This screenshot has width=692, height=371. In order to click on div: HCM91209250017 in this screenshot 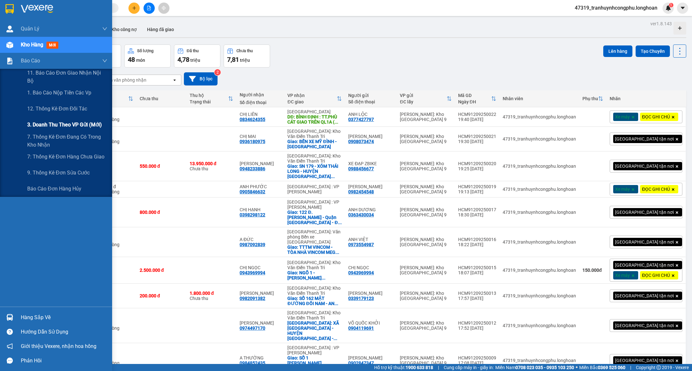, I will do `click(477, 210)`.